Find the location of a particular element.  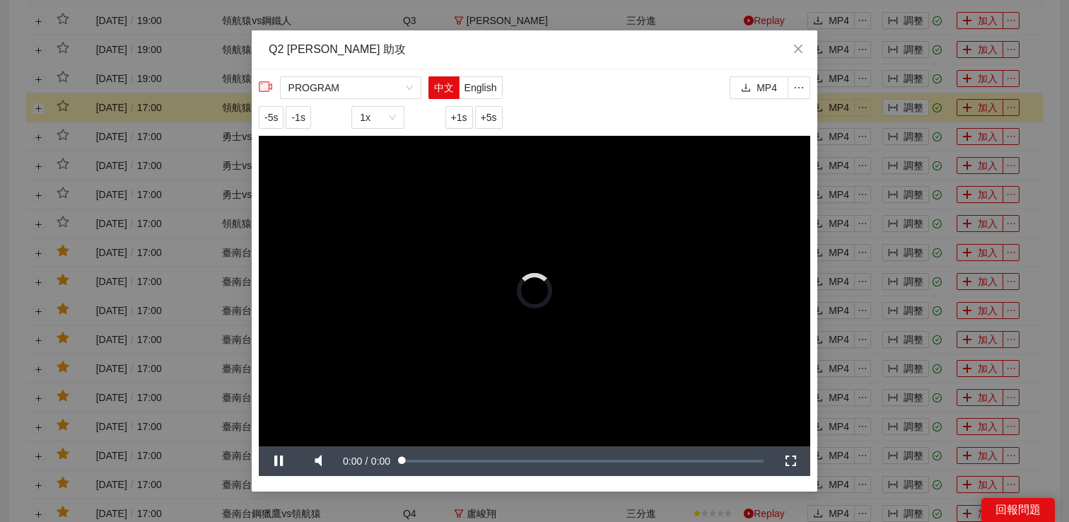

div: Video Player is located at coordinates (535, 291).